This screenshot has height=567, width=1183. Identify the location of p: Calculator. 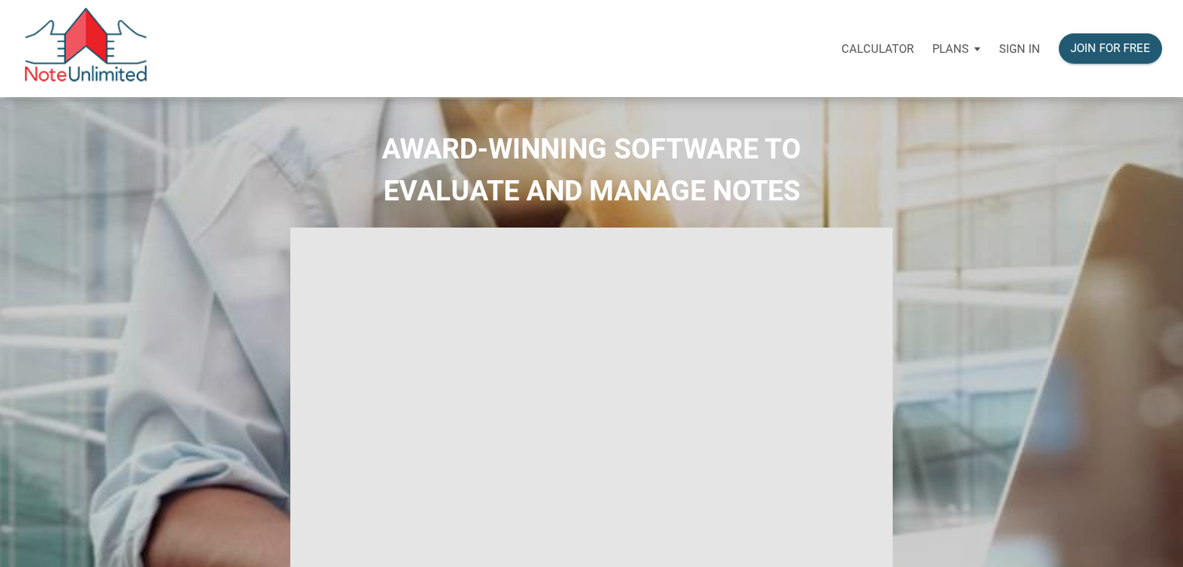
(877, 49).